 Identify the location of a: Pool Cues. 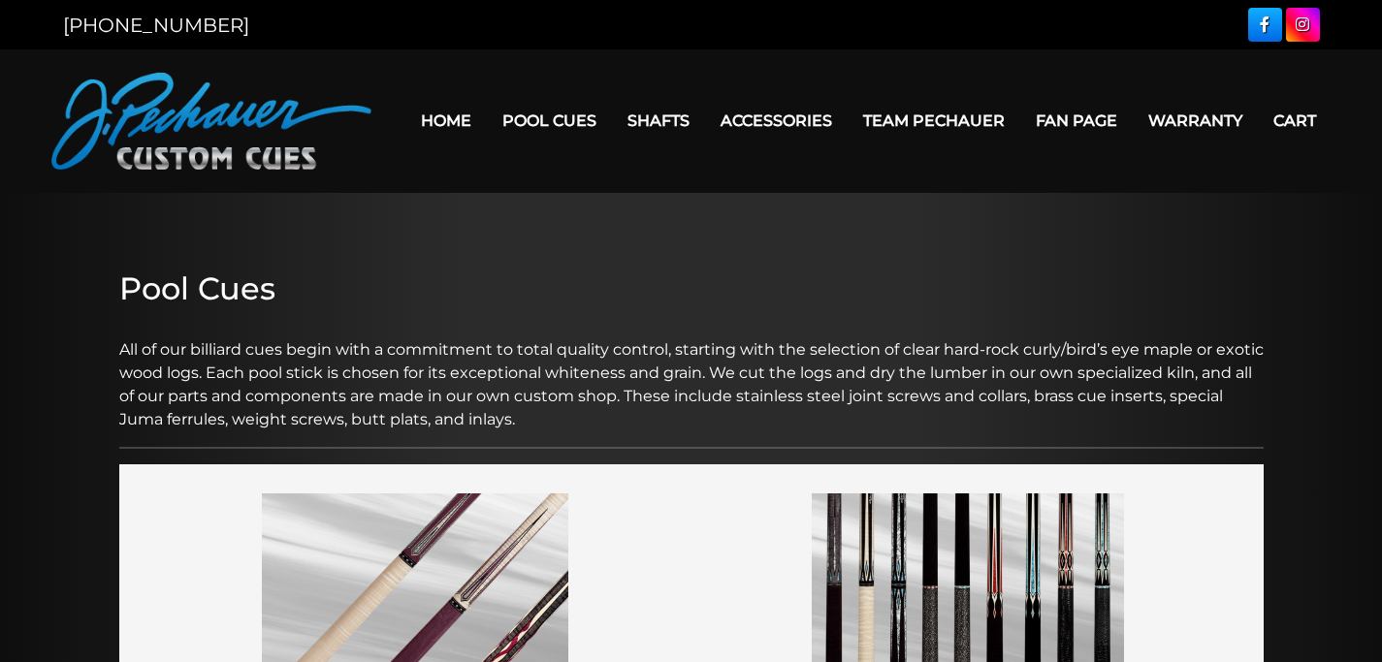
(549, 120).